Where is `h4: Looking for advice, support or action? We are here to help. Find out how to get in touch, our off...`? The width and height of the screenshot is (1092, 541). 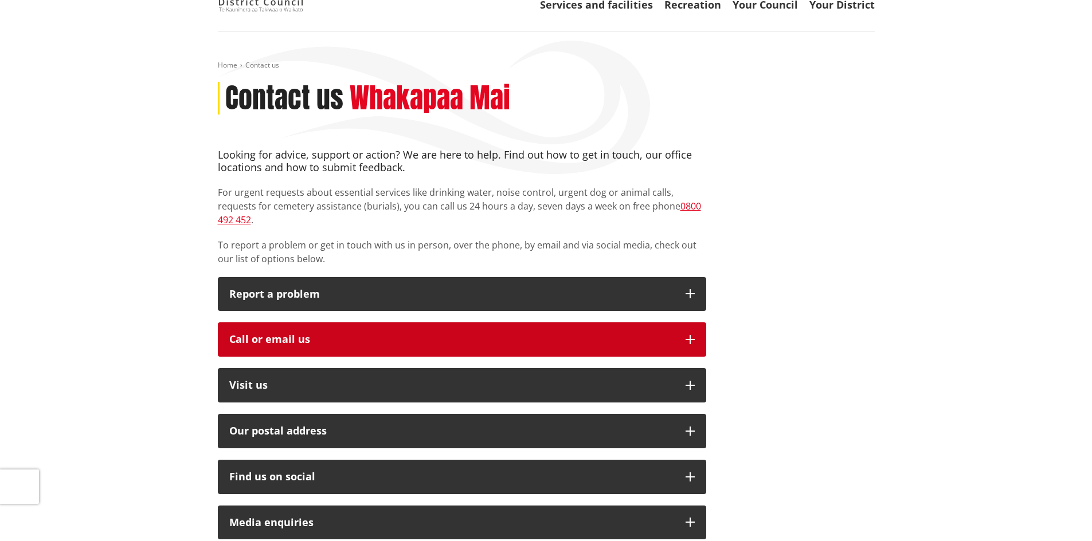 h4: Looking for advice, support or action? We are here to help. Find out how to get in touch, our off... is located at coordinates (462, 161).